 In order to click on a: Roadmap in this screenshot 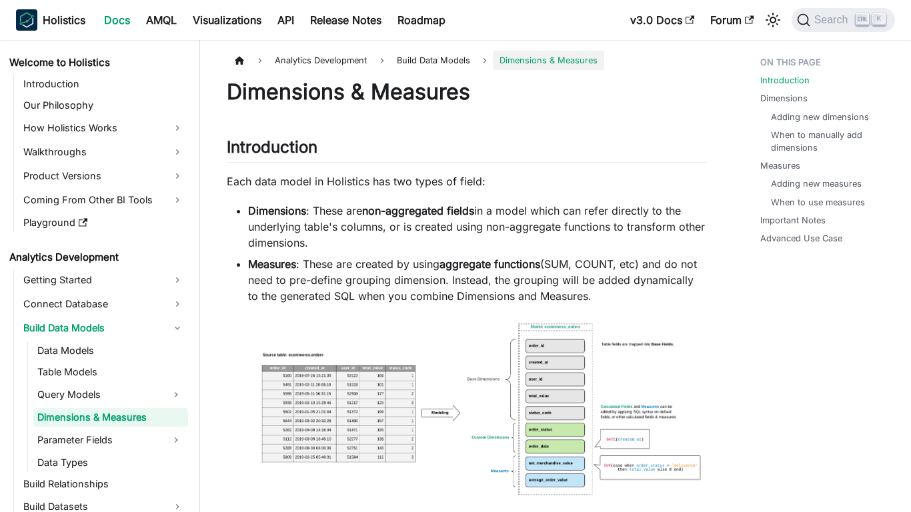, I will do `click(422, 20)`.